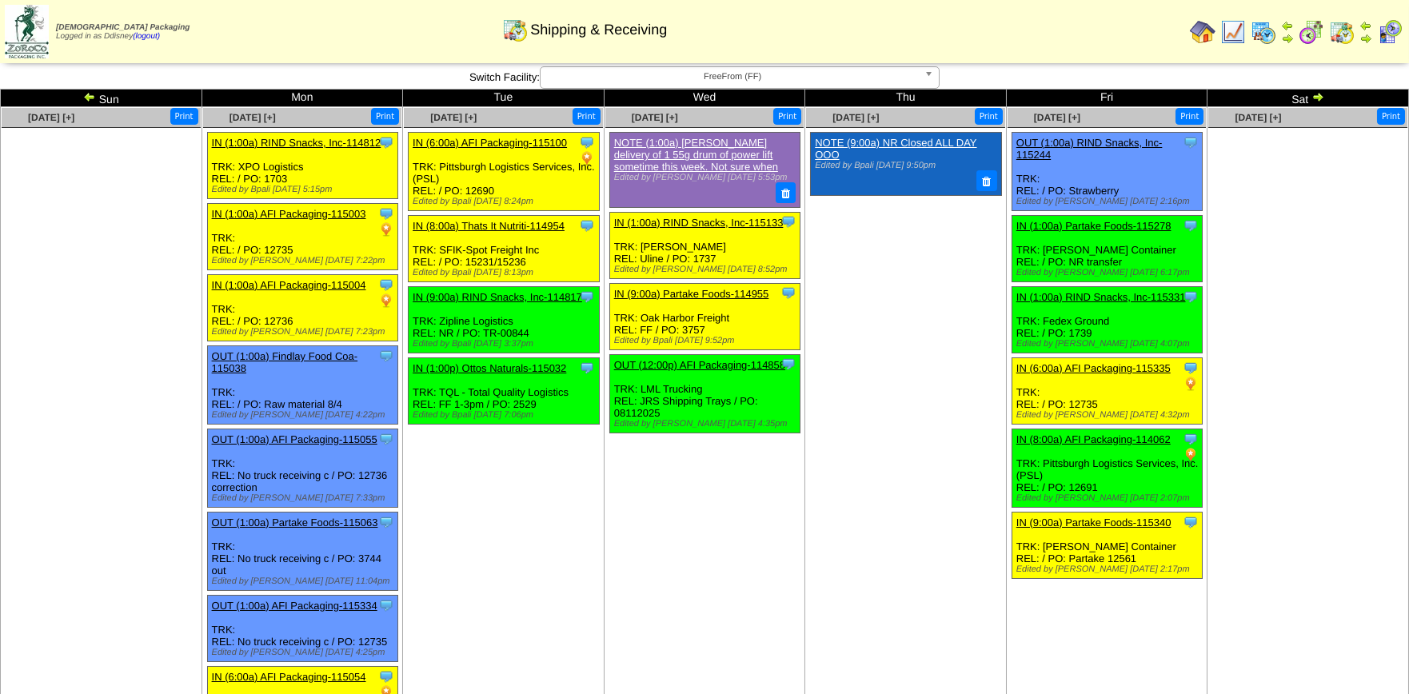  What do you see at coordinates (704, 393) in the screenshot?
I see `div: TRK: LML Trucking REL: JRS Shipping Trays / PO: 08112025` at bounding box center [704, 393].